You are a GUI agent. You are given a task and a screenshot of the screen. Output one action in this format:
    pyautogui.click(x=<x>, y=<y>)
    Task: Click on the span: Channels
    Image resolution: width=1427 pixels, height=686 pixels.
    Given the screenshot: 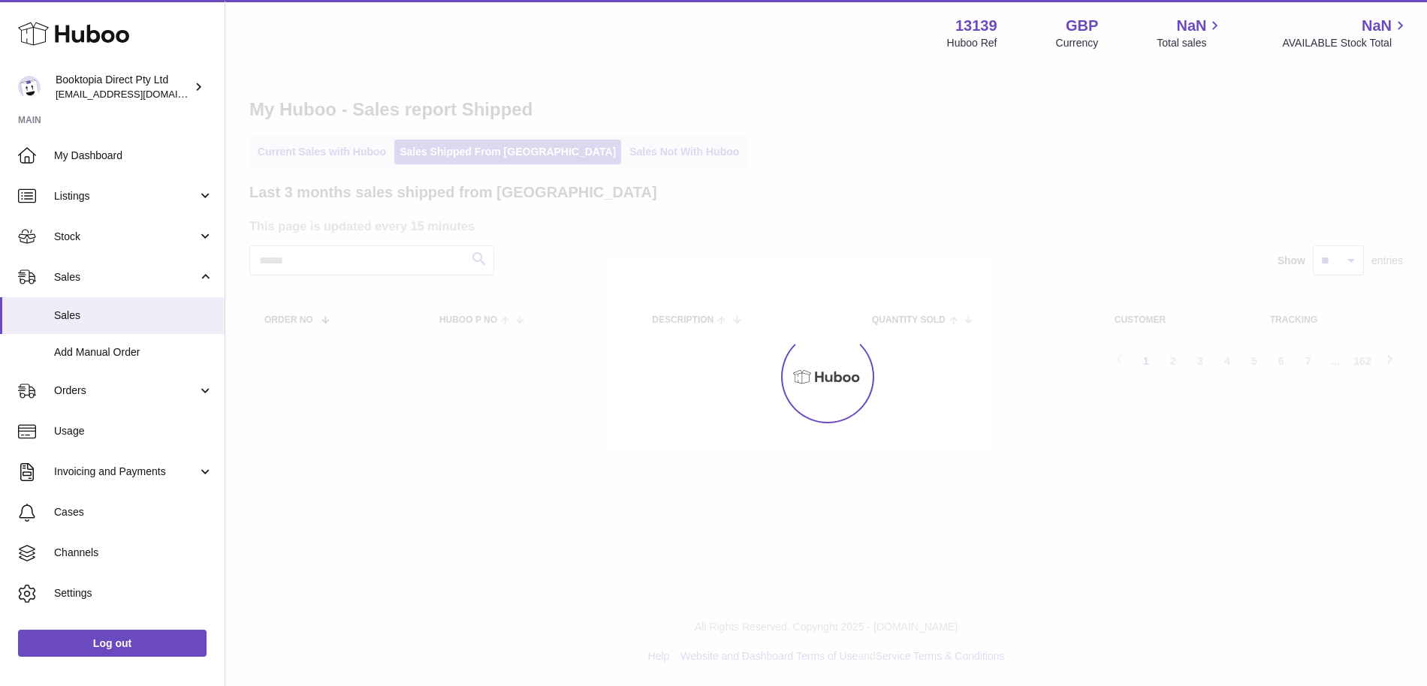 What is the action you would take?
    pyautogui.click(x=134, y=553)
    